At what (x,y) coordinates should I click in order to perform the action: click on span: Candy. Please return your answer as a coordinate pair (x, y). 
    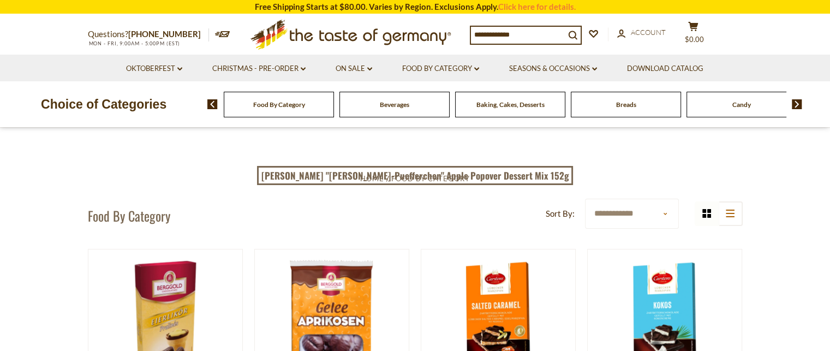
    Looking at the image, I should click on (742, 104).